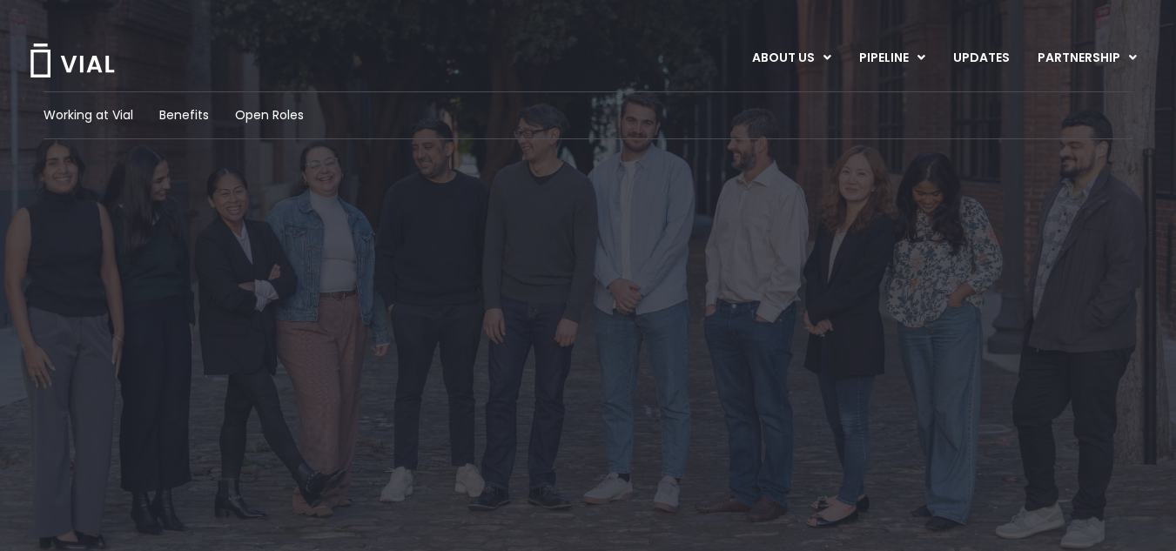 Image resolution: width=1176 pixels, height=551 pixels. Describe the element at coordinates (88, 115) in the screenshot. I see `a: Working at Vial` at that location.